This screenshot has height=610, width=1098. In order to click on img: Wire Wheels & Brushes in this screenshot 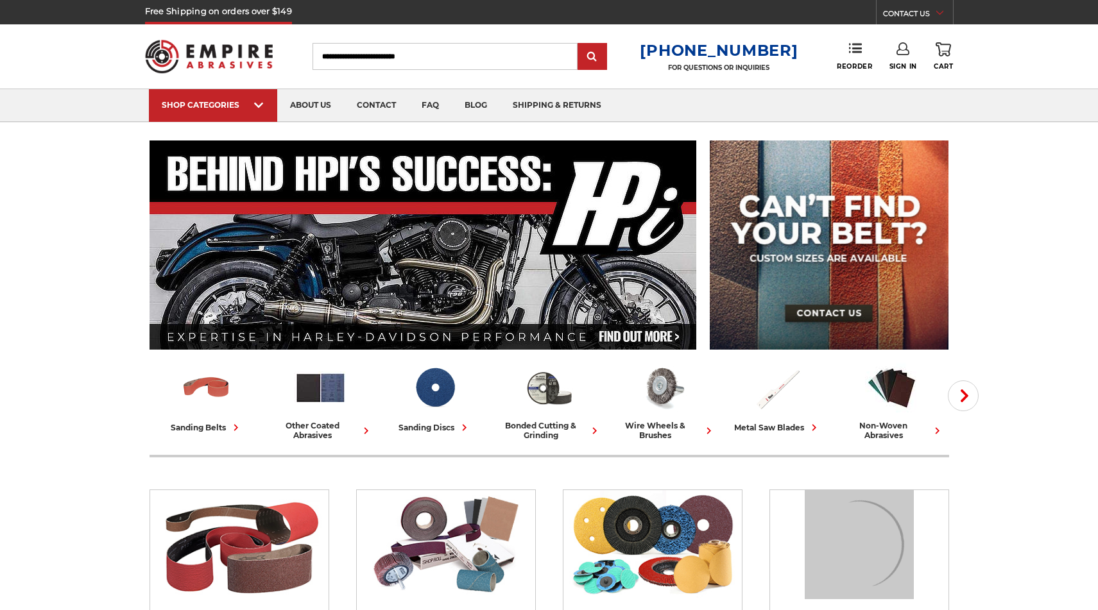, I will do `click(663, 388)`.